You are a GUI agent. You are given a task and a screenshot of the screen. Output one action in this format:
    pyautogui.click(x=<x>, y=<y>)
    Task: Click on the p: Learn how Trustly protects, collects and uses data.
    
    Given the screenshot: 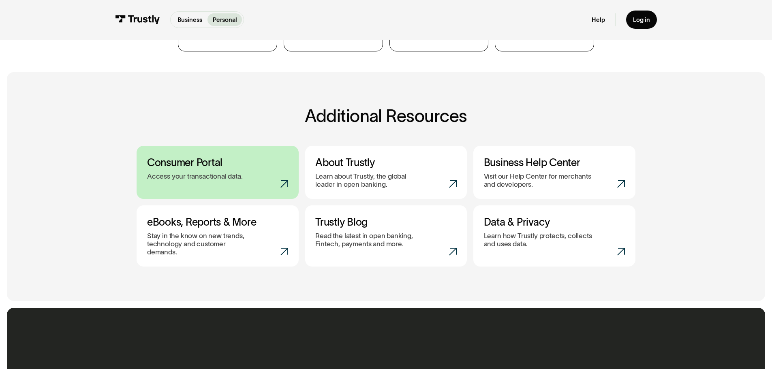 What is the action you would take?
    pyautogui.click(x=539, y=240)
    